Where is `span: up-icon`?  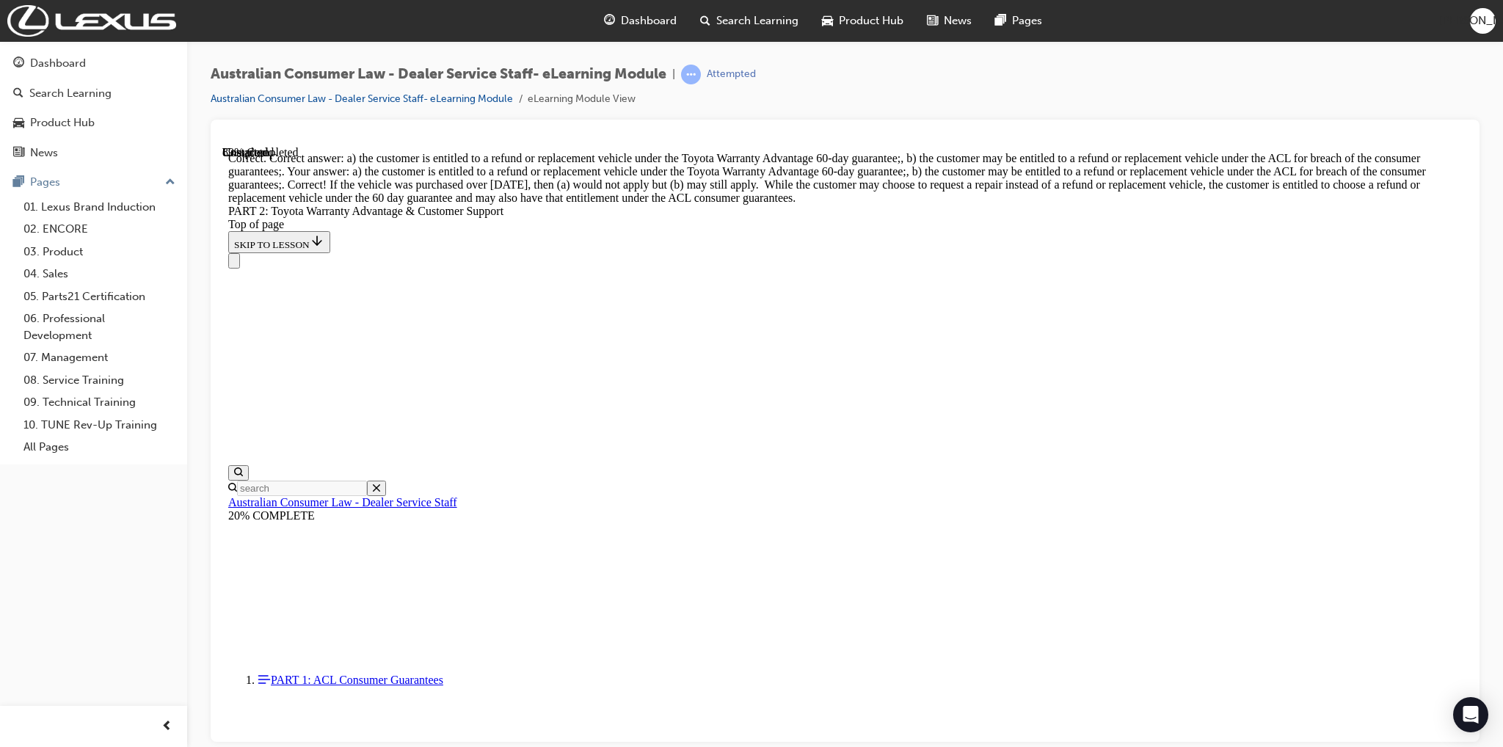
span: up-icon is located at coordinates (170, 183).